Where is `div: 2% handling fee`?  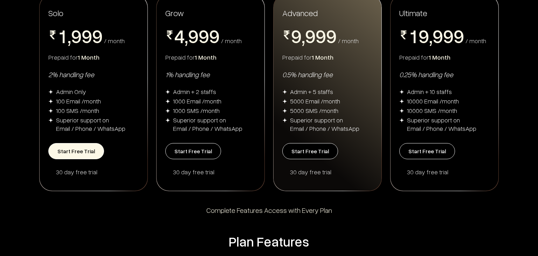 div: 2% handling fee is located at coordinates (94, 74).